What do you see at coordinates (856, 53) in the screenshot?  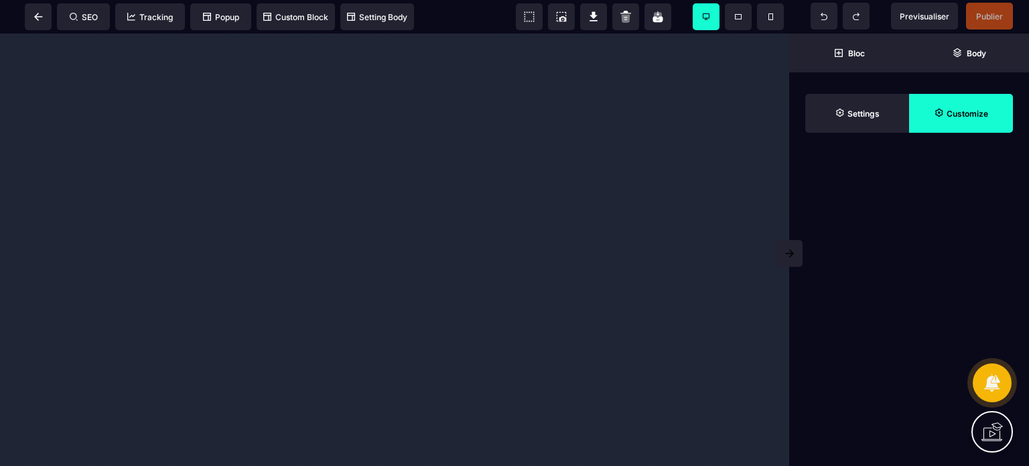 I see `strong: Bloc` at bounding box center [856, 53].